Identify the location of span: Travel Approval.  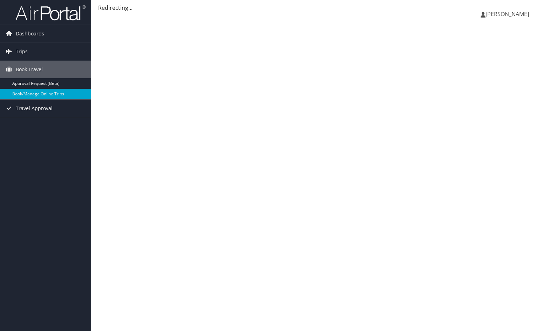
(34, 108).